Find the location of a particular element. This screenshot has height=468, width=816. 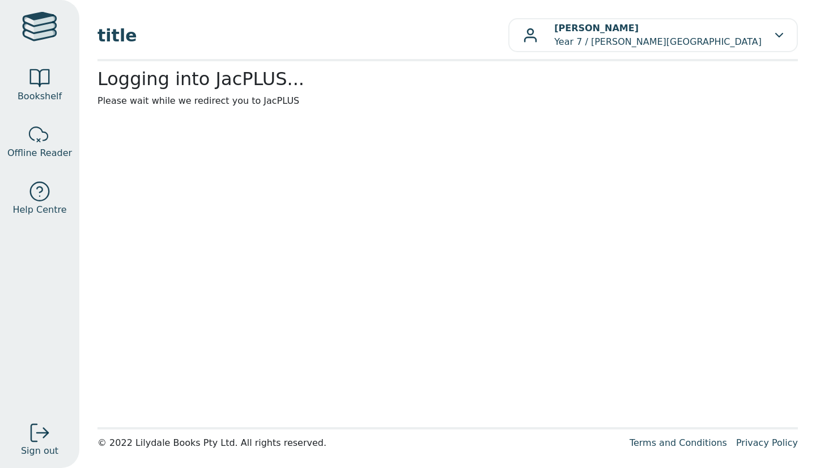

p: Please wait while we redirect you to JacPLUS is located at coordinates (448, 101).